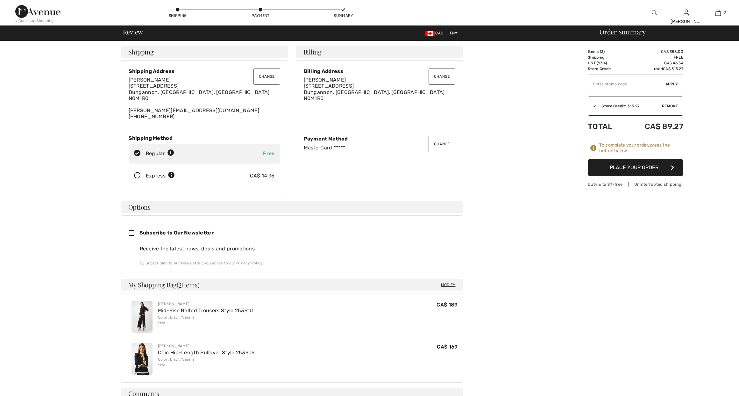 The height and width of the screenshot is (396, 739). Describe the element at coordinates (627, 84) in the screenshot. I see `input: Promo code` at that location.